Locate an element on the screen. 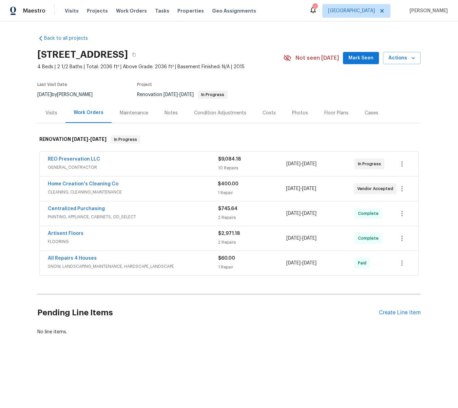 Image resolution: width=458 pixels, height=408 pixels. span: $745.64 is located at coordinates (228, 209).